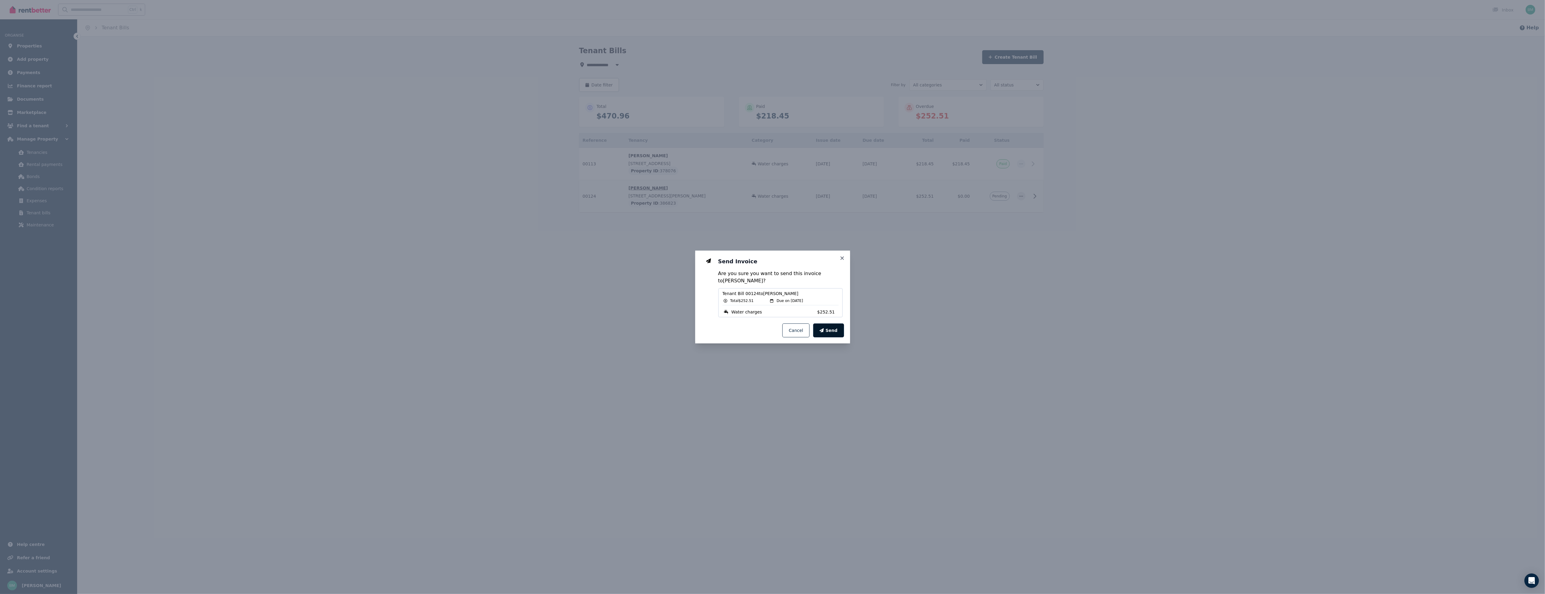 Image resolution: width=1545 pixels, height=594 pixels. I want to click on button: Cancel, so click(796, 331).